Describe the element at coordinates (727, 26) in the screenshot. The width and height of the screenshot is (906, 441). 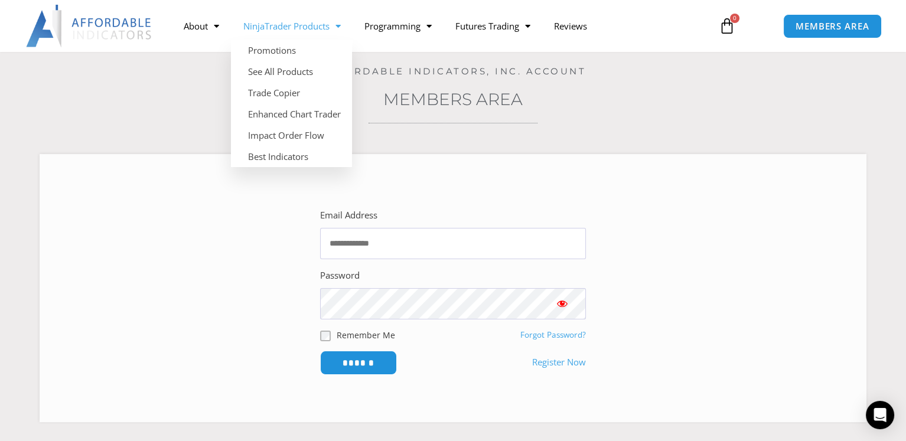
I see `a: 0` at that location.